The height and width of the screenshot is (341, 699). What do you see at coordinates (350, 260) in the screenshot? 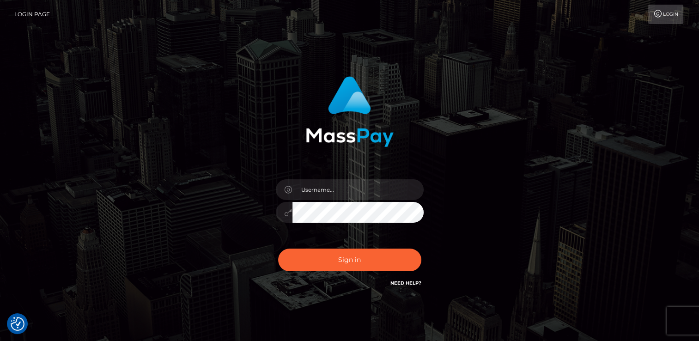
I see `button: Sign in` at bounding box center [350, 260].